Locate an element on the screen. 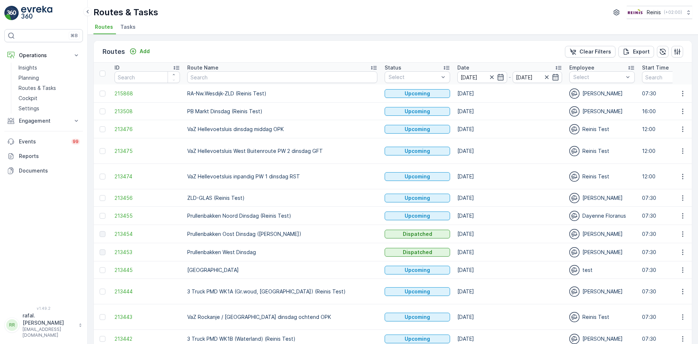 The width and height of the screenshot is (698, 344). a: 213455 is located at coordinates (147, 216).